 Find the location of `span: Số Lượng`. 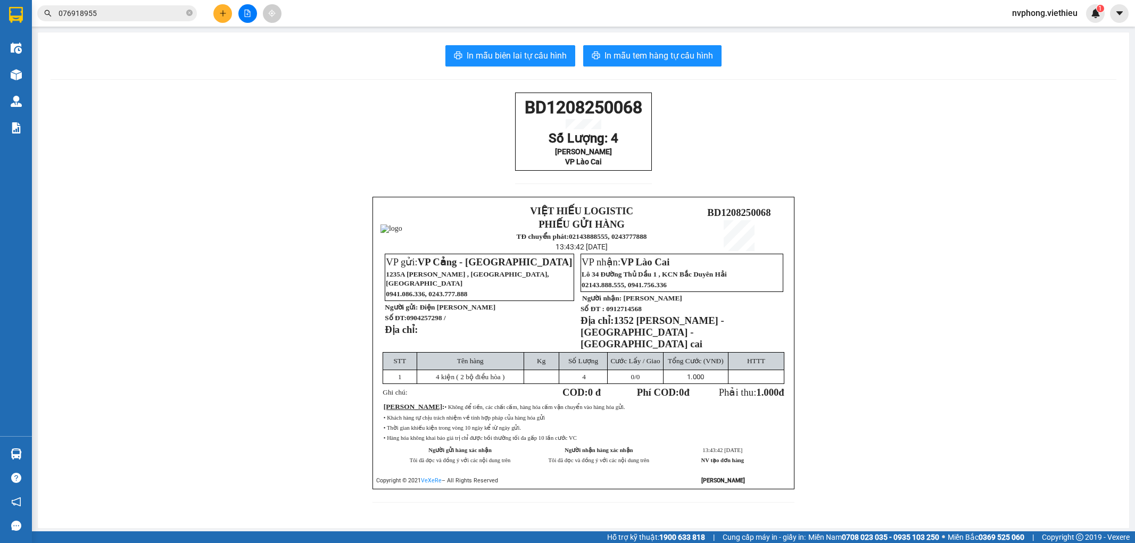

span: Số Lượng is located at coordinates (583, 361).